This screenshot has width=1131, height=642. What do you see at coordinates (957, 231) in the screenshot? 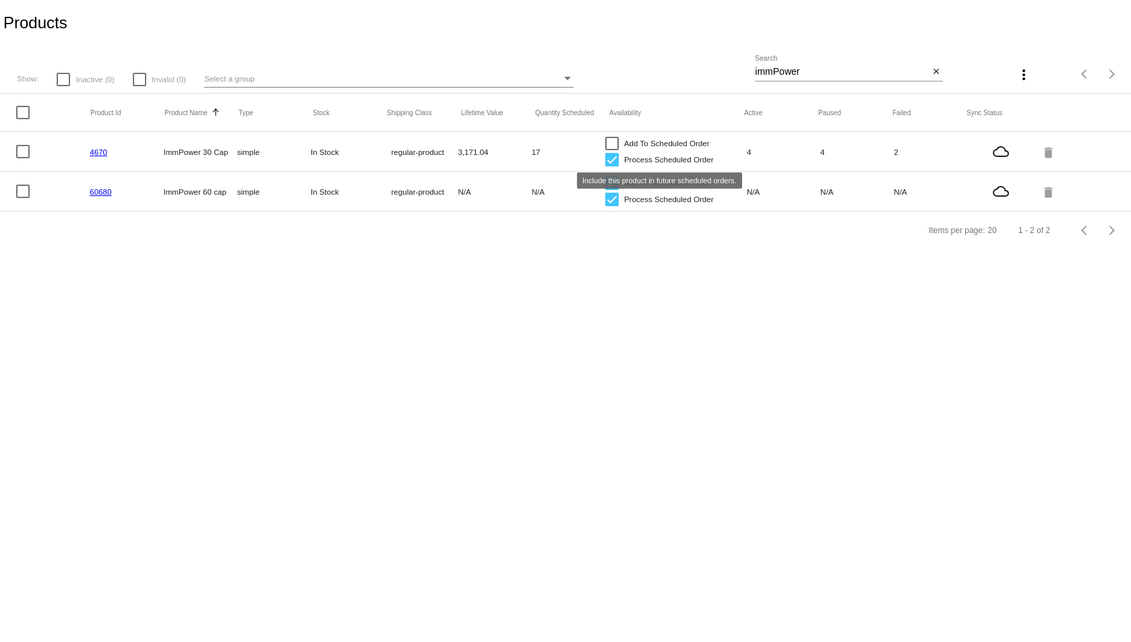
I see `div: Items per page:` at bounding box center [957, 231].